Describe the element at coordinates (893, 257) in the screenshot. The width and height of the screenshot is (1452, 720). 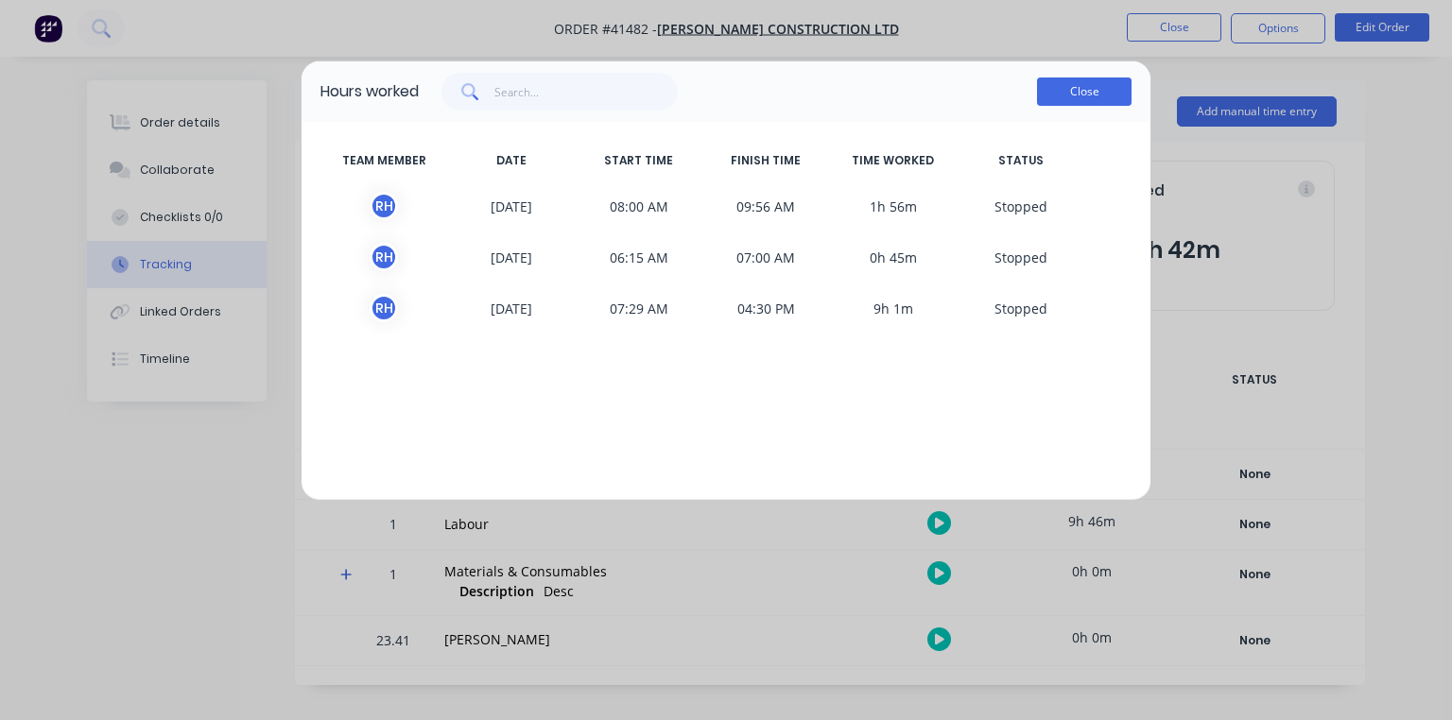
I see `span: 0h 45m` at that location.